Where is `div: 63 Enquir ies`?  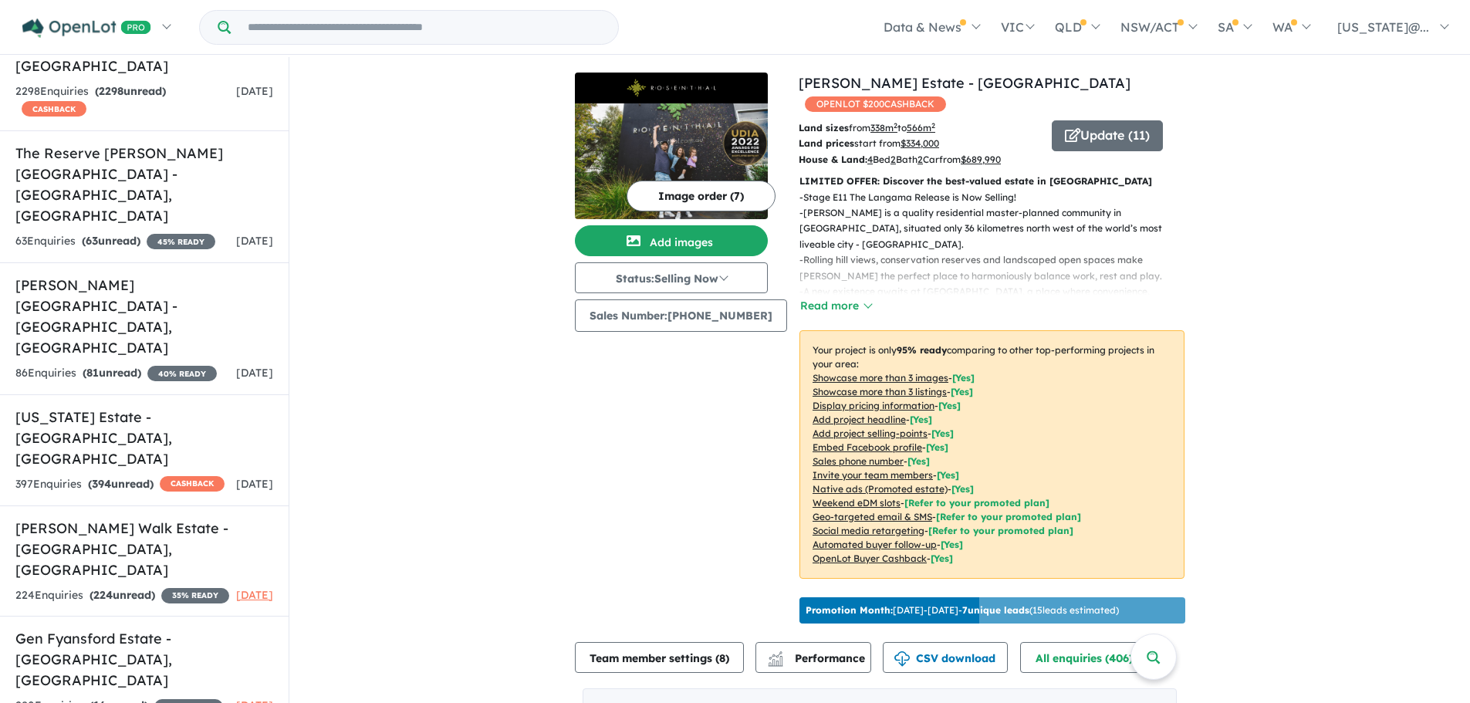
div: 63 Enquir ies is located at coordinates (115, 241).